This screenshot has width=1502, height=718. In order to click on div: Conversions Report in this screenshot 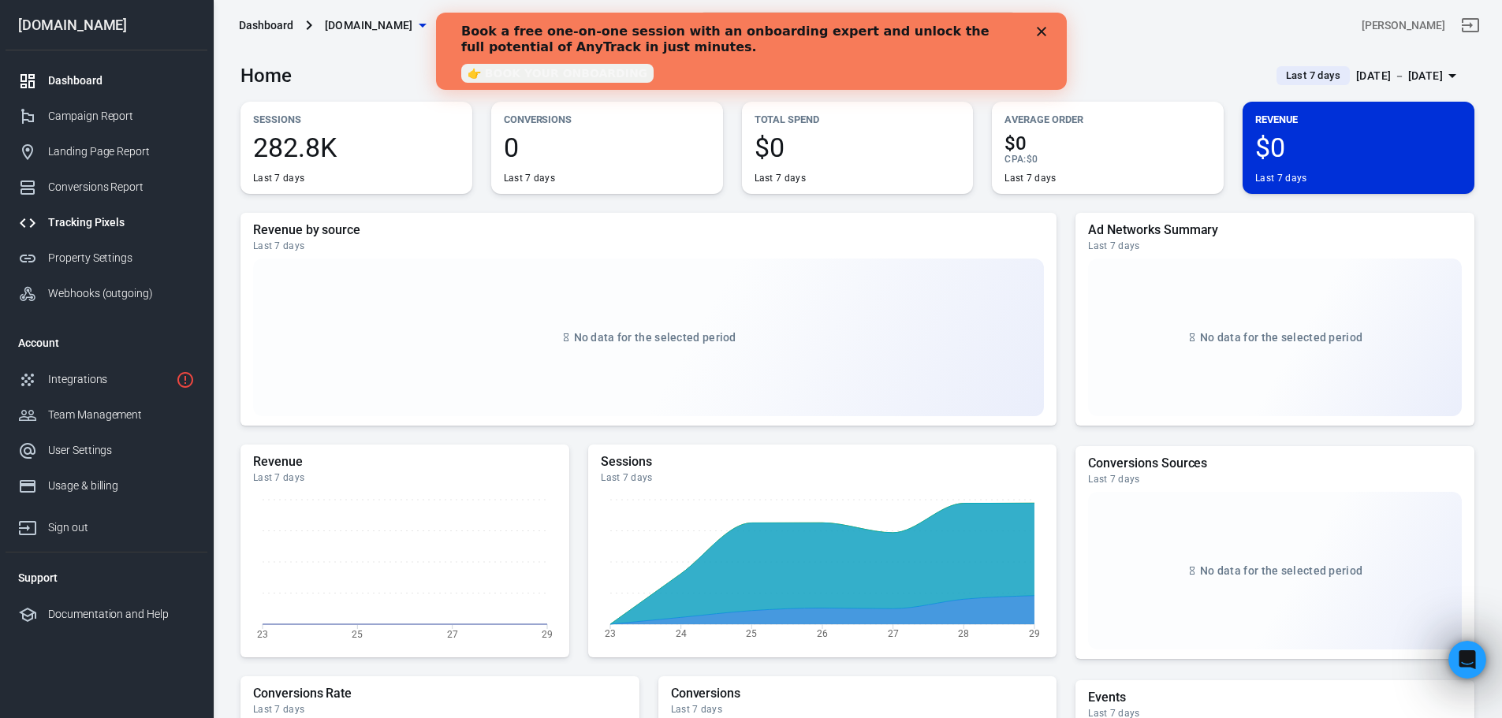, I will do `click(121, 187)`.